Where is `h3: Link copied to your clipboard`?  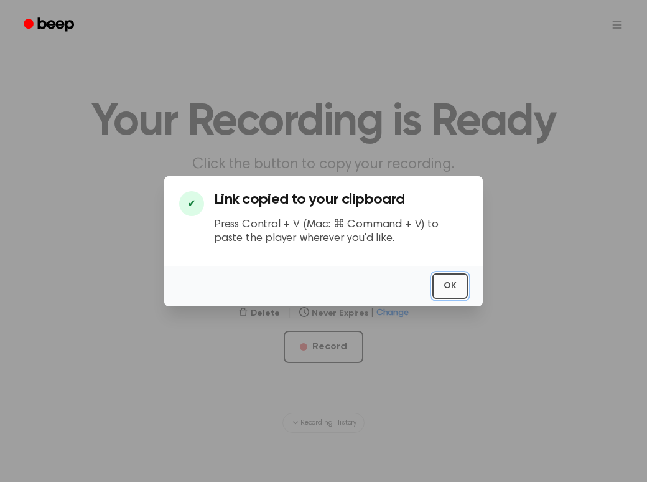 h3: Link copied to your clipboard is located at coordinates (341, 199).